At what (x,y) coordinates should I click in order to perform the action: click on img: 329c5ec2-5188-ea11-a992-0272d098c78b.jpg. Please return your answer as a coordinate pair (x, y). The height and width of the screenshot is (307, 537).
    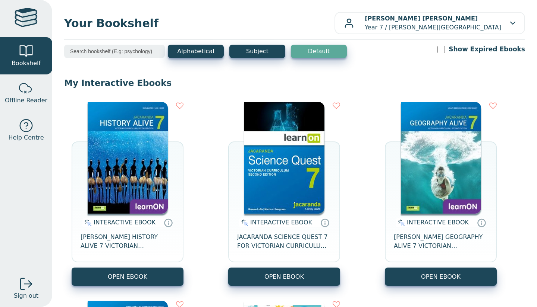
    Looking at the image, I should click on (284, 158).